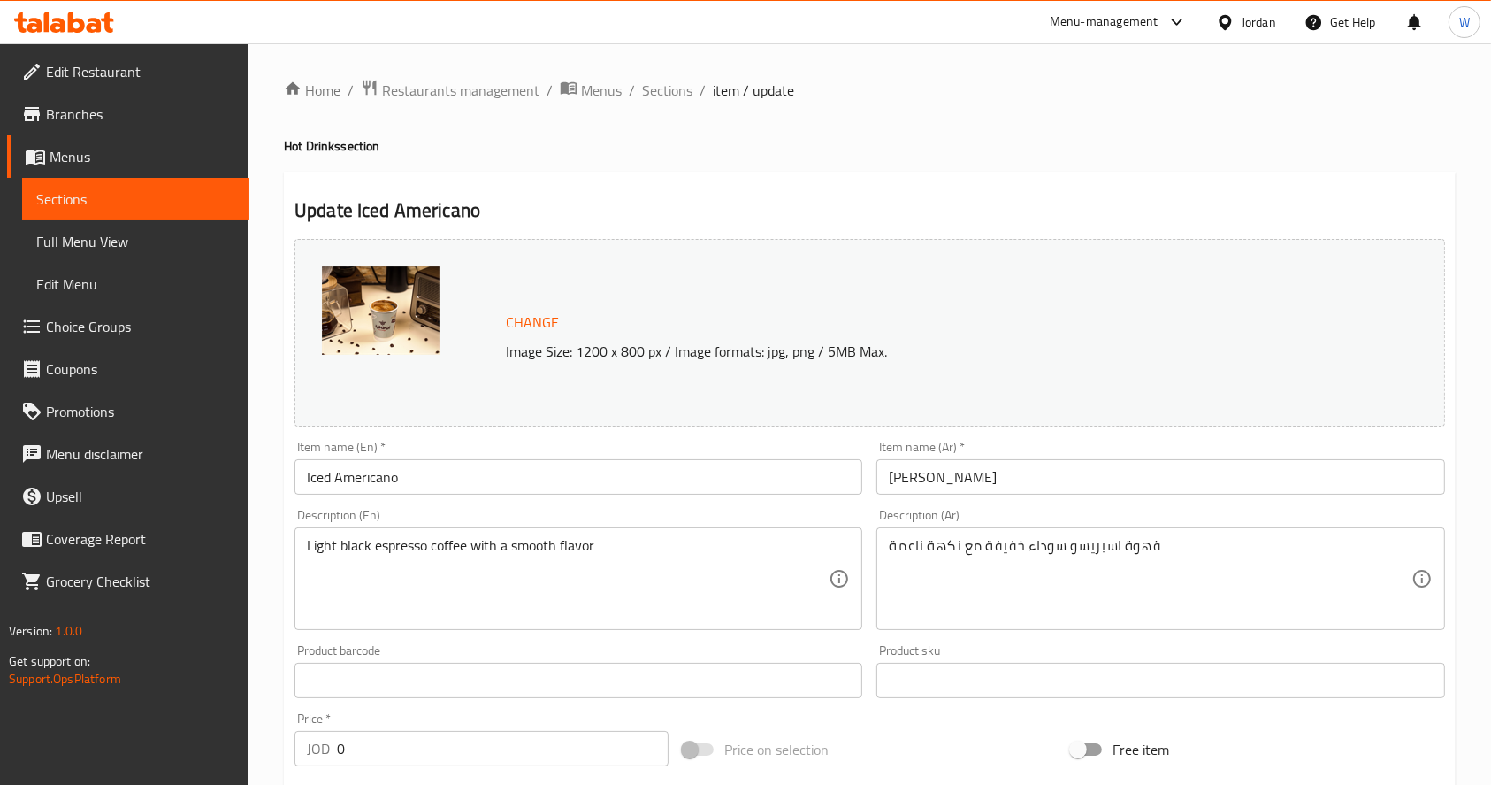  I want to click on span: Version:, so click(30, 631).